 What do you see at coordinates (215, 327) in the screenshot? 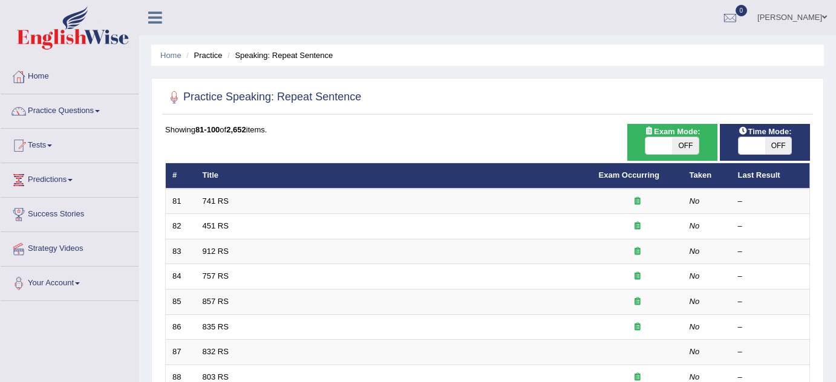
I see `a: 835 RS` at bounding box center [215, 327].